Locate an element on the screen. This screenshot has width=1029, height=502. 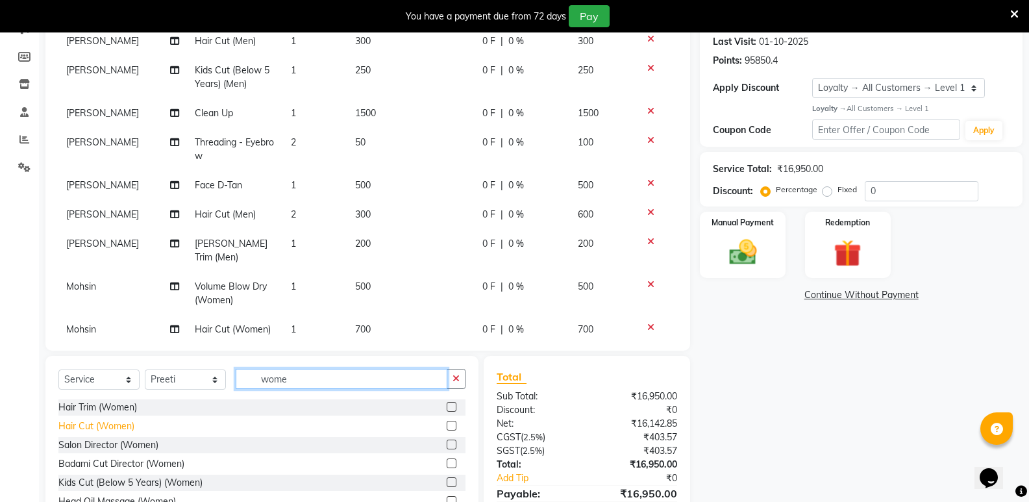
label: Manual Payment is located at coordinates (743, 223).